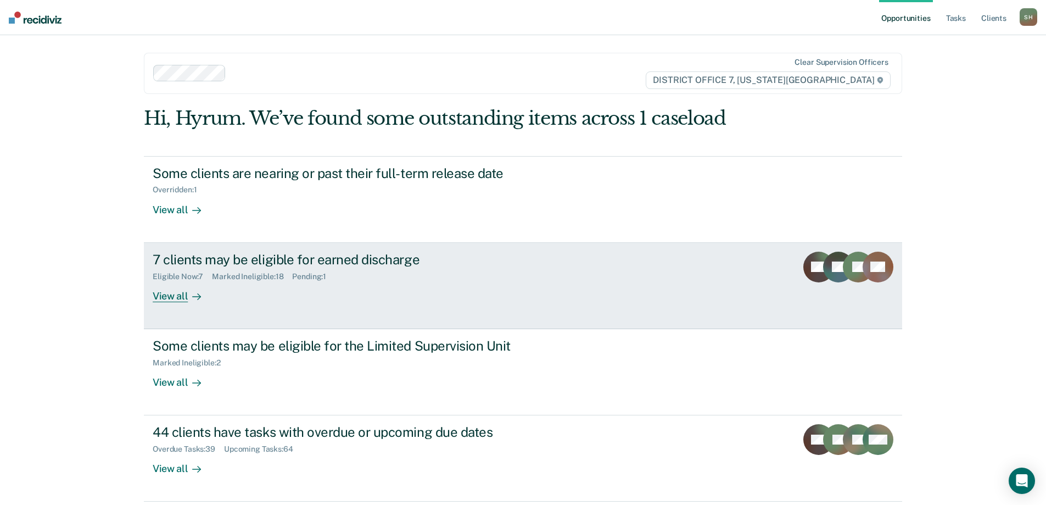  What do you see at coordinates (1022, 480) in the screenshot?
I see `div: Open Intercom Messenger` at bounding box center [1022, 480].